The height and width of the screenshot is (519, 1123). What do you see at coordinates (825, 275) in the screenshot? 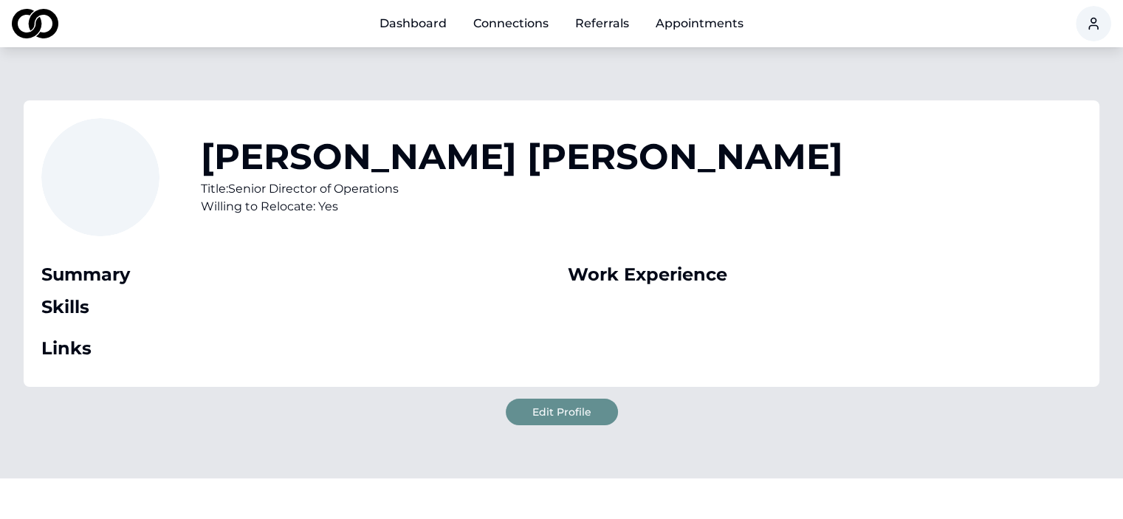
I see `div: Work Experience` at bounding box center [825, 275].